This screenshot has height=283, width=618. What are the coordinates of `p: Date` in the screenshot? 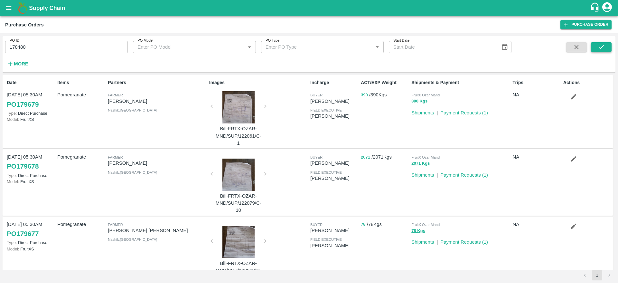 It's located at (31, 82).